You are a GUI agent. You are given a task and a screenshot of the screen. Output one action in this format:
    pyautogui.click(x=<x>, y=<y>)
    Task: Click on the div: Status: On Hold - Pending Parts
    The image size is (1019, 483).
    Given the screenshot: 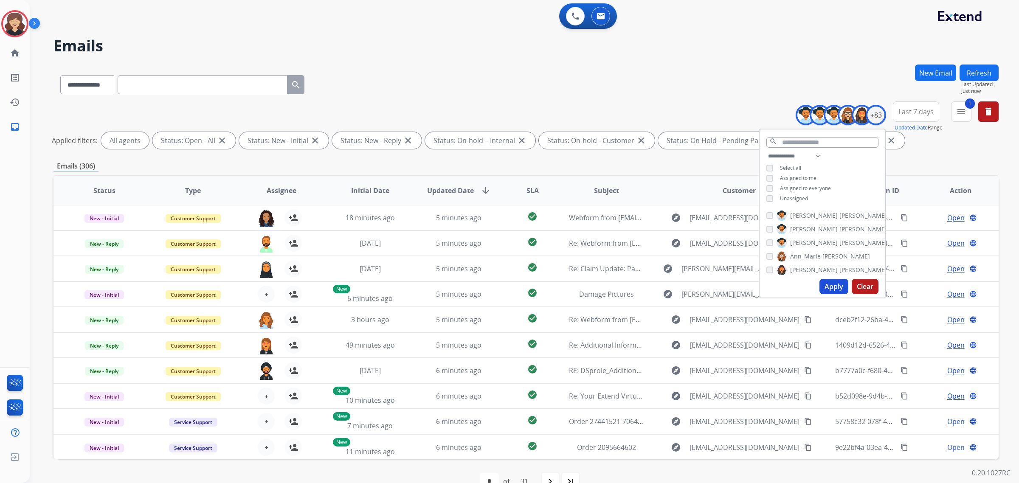 What is the action you would take?
    pyautogui.click(x=722, y=140)
    